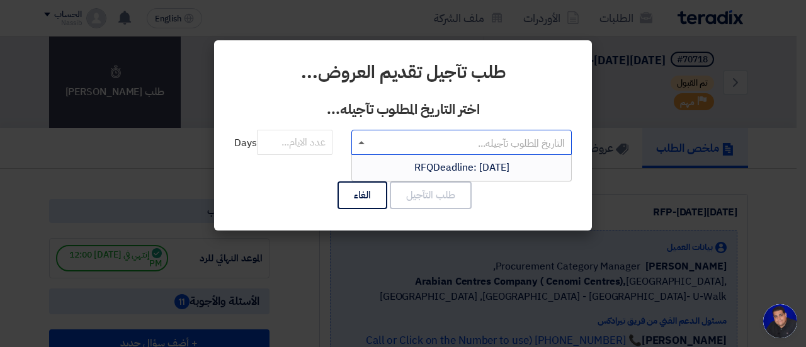 The image size is (806, 347). What do you see at coordinates (431, 195) in the screenshot?
I see `button: طلب التآجيل` at bounding box center [431, 195].